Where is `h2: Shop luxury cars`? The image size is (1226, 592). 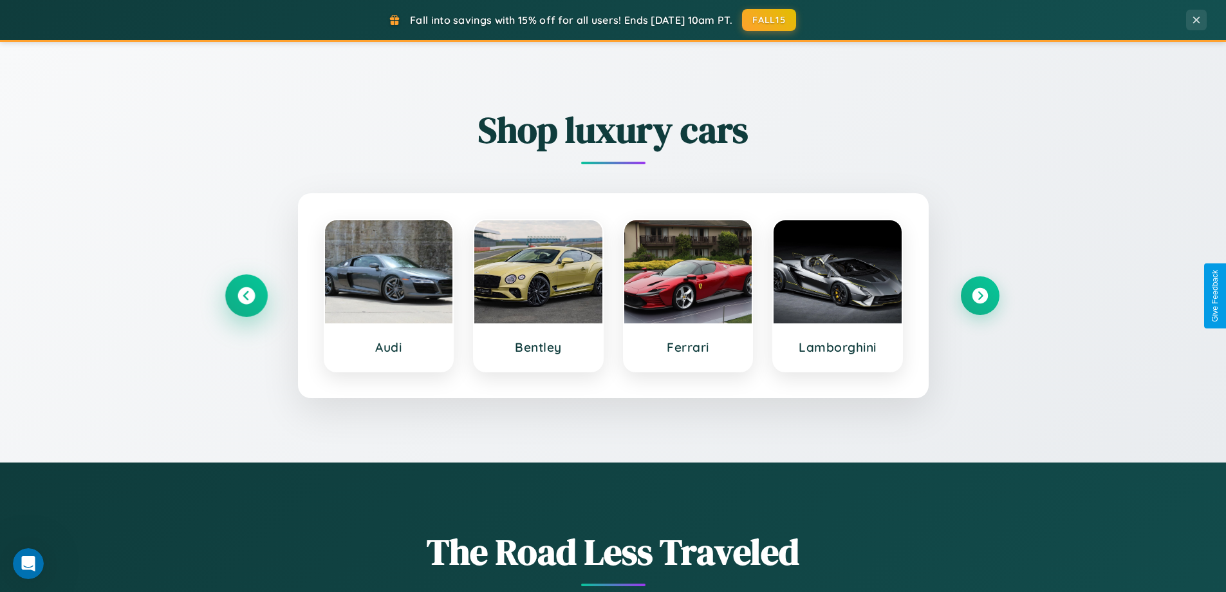
h2: Shop luxury cars is located at coordinates (613, 129).